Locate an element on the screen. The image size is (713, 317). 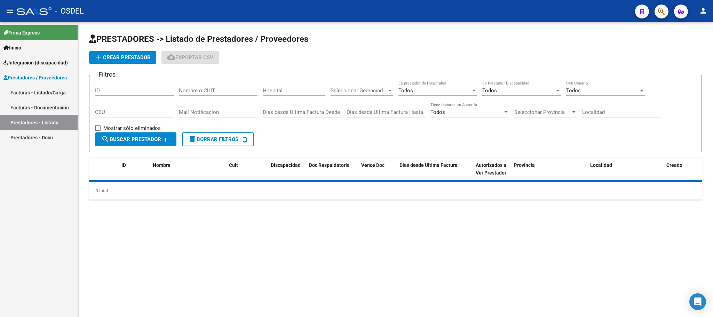
datatable-header-cell: Localidad is located at coordinates (626, 169).